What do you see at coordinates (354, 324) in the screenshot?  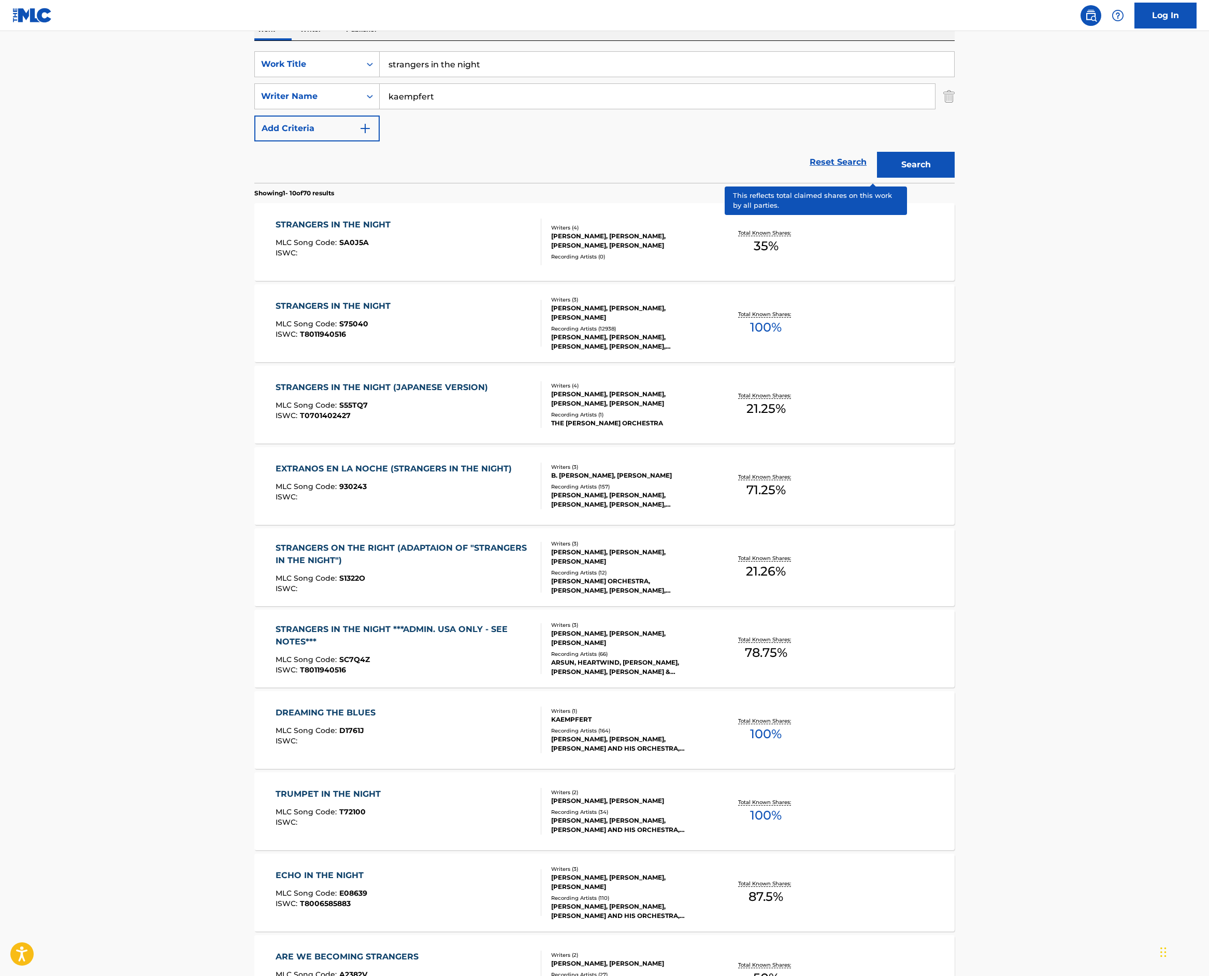 I see `span: S75040` at bounding box center [354, 324].